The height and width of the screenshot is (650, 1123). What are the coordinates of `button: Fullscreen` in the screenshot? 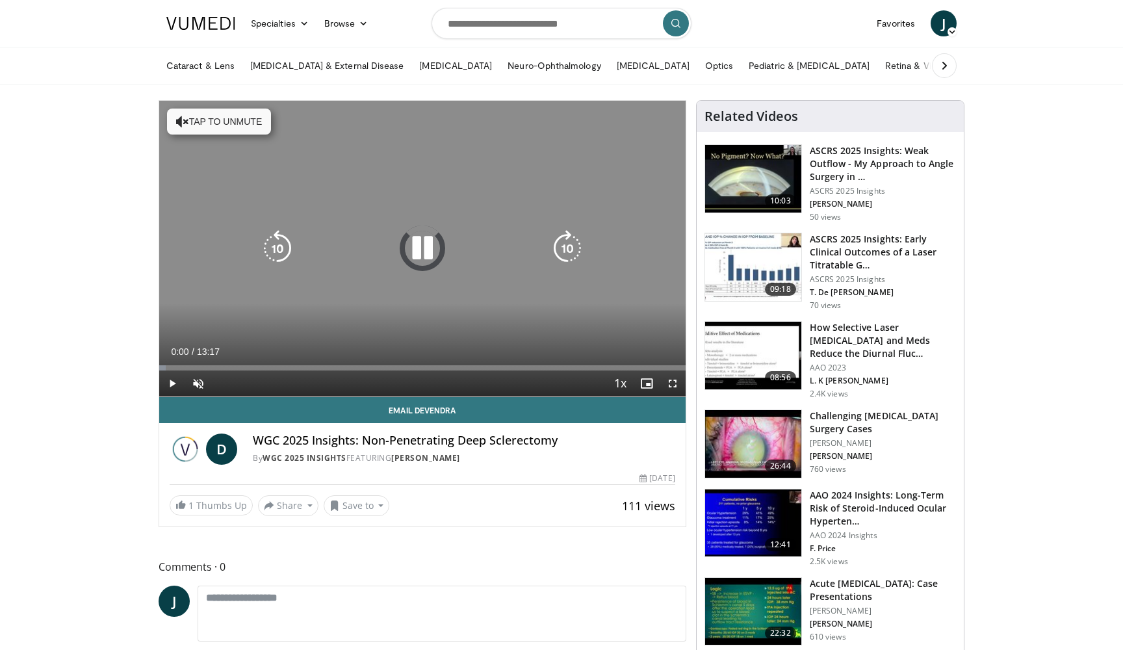 It's located at (673, 383).